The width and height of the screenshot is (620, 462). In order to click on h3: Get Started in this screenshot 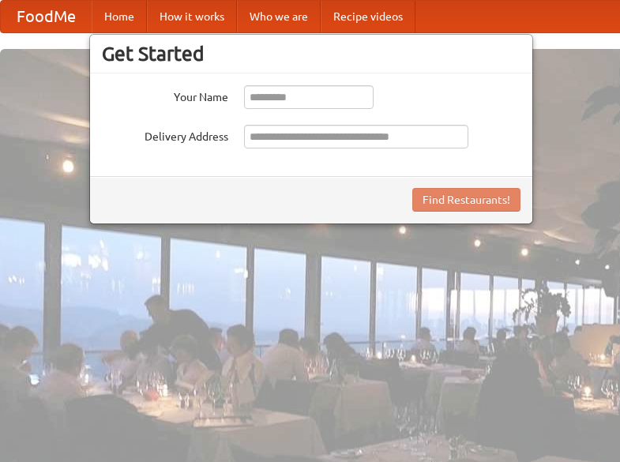, I will do `click(311, 54)`.